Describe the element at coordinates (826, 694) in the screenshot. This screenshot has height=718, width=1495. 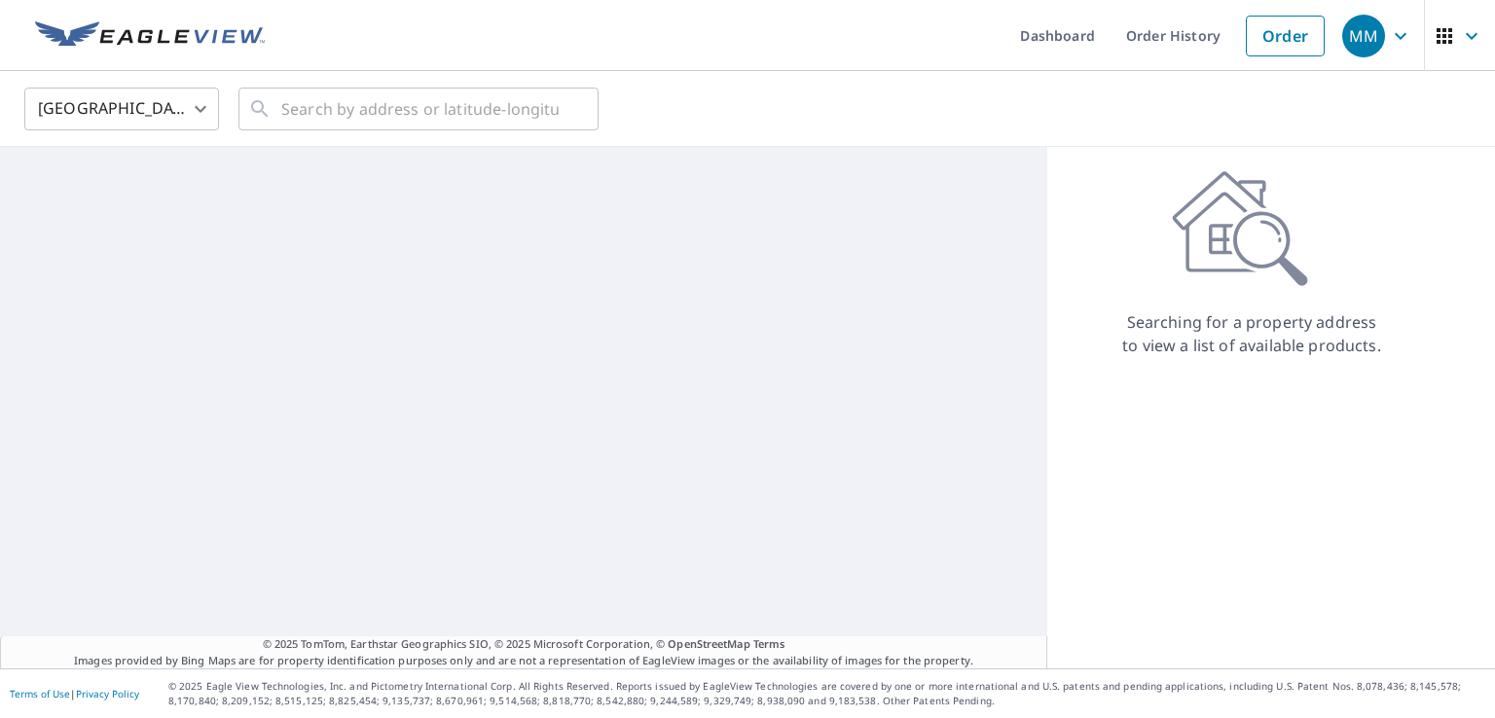
I see `p: © 2025 Eagle View Technologies, Inc. and Pictometry International Corp. All Rights Reserved. Repo...` at that location.